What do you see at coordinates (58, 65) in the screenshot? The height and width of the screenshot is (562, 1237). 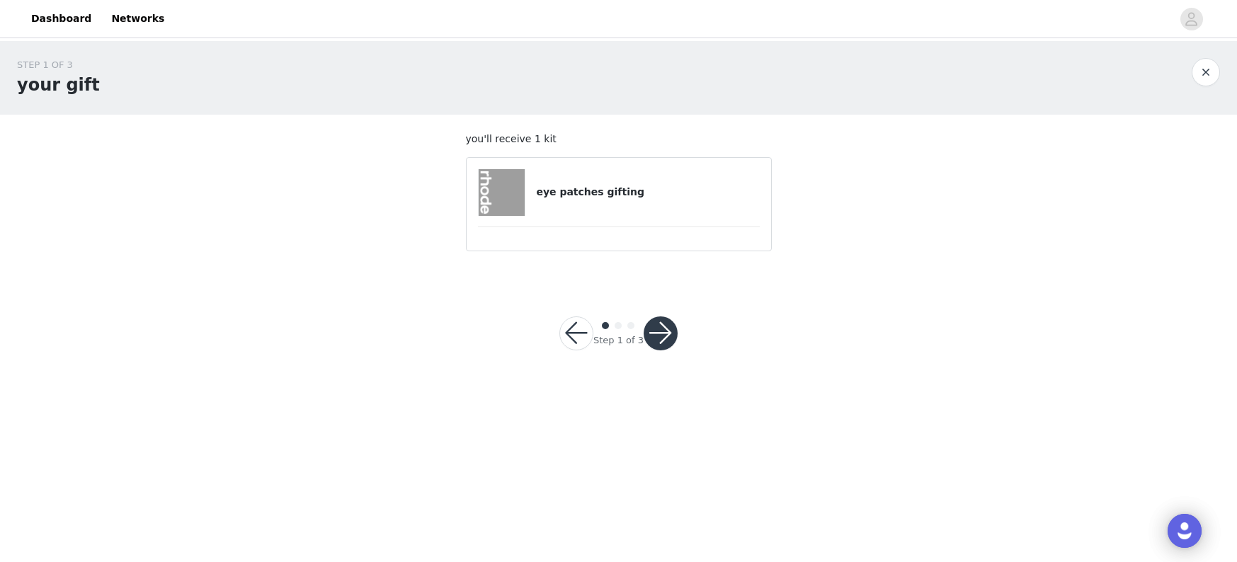 I see `div: STEP 1 OF 3` at bounding box center [58, 65].